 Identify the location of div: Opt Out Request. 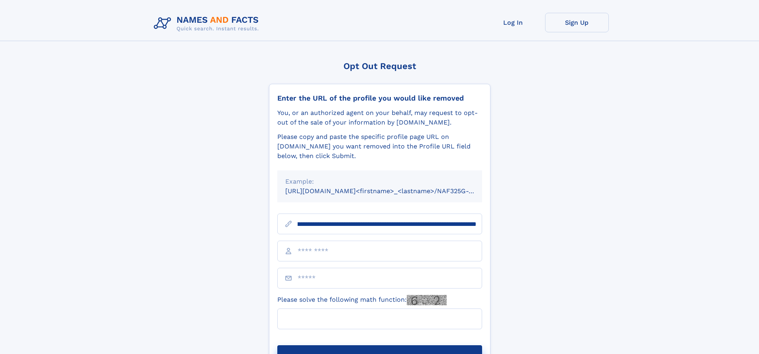
(380, 66).